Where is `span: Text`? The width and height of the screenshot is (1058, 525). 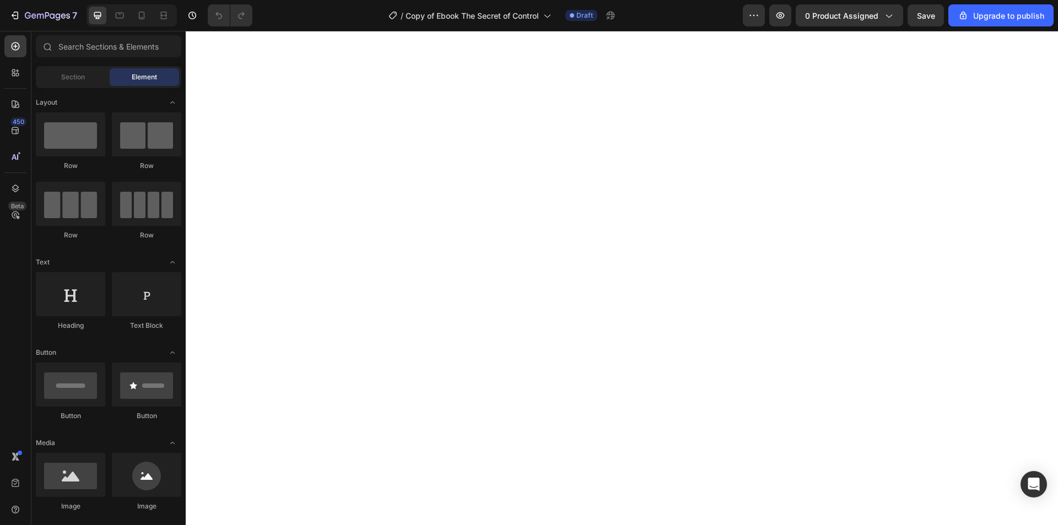 span: Text is located at coordinates (42, 262).